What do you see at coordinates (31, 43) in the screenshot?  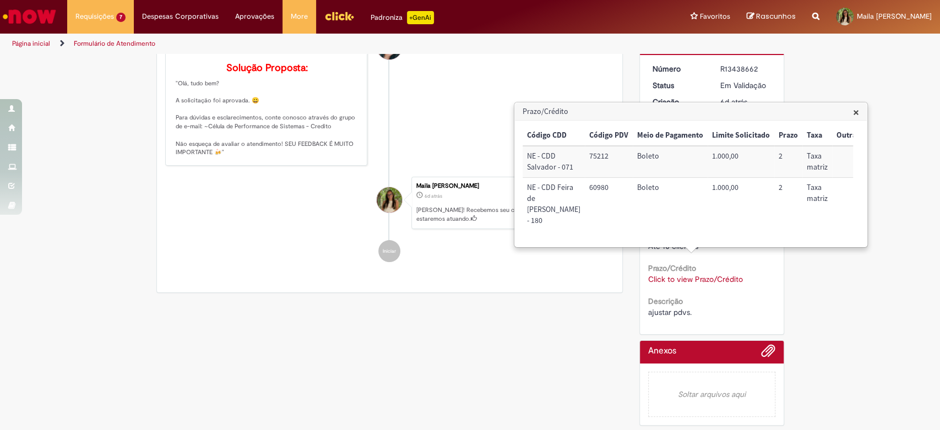 I see `a: Página inicial` at bounding box center [31, 43].